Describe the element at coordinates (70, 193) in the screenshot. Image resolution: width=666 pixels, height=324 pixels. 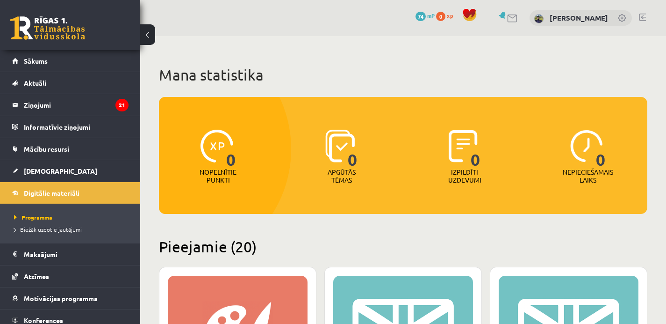
I see `a: Digitālie materiāli` at that location.